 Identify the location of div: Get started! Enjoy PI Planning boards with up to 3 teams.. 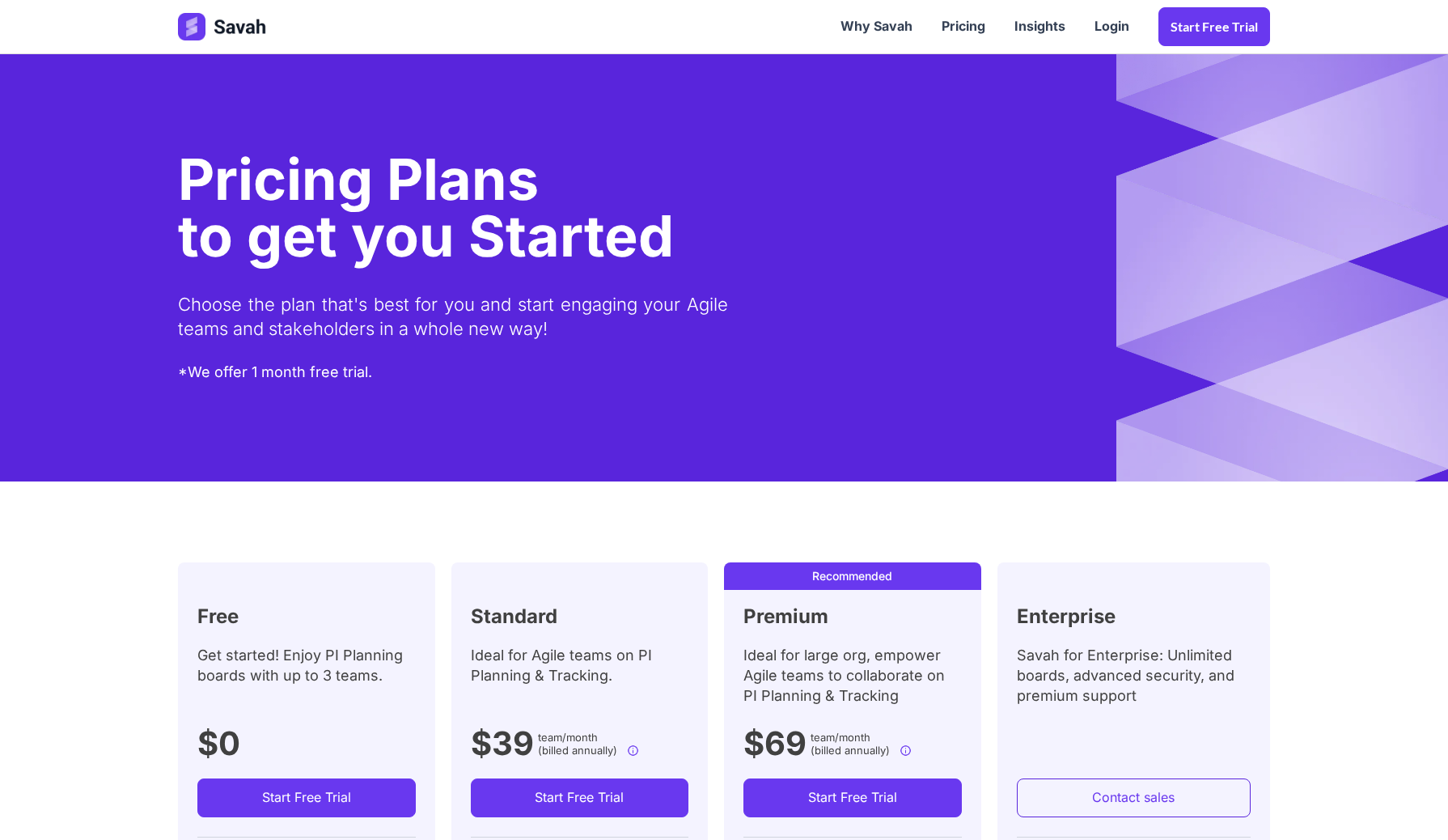
(307, 681).